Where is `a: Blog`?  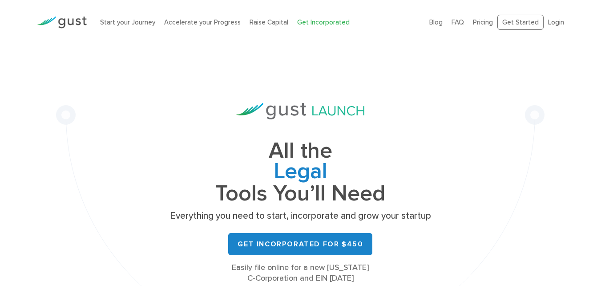 a: Blog is located at coordinates (436, 22).